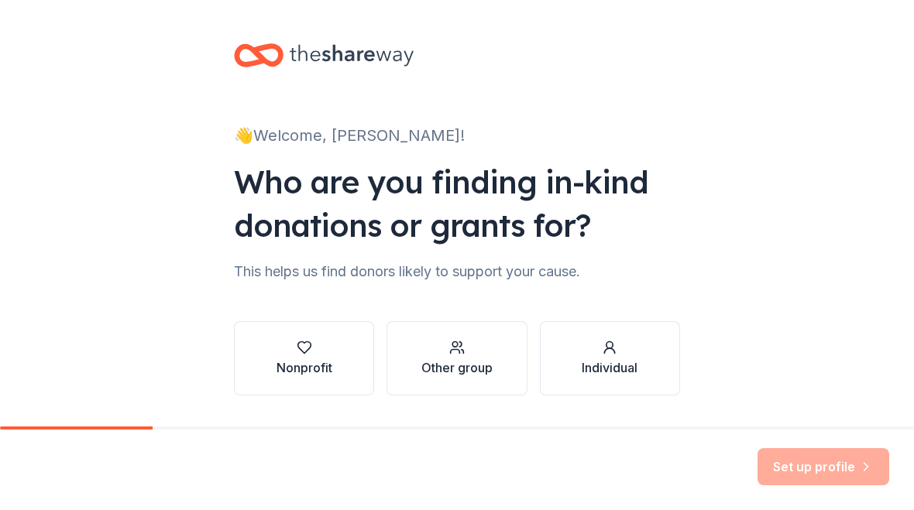 This screenshot has width=914, height=510. What do you see at coordinates (303, 358) in the screenshot?
I see `button: Nonprofit` at bounding box center [303, 358].